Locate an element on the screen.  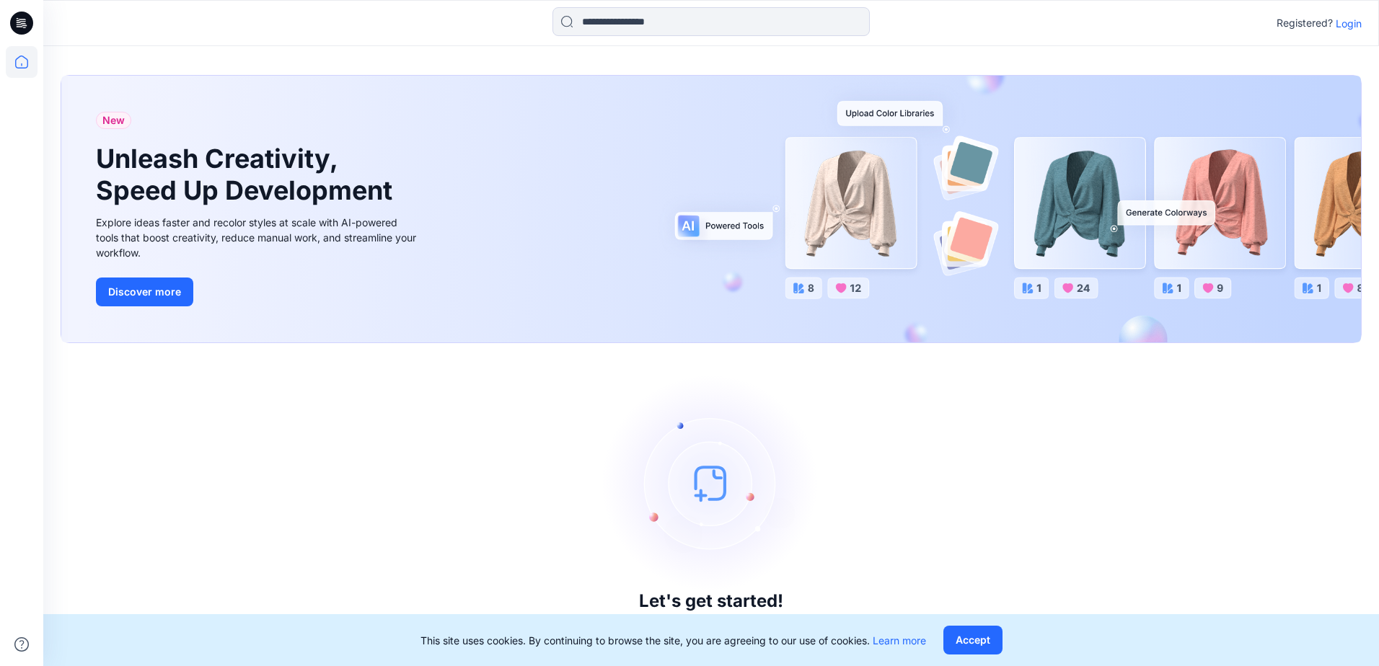
p: Registered? is located at coordinates (1305, 23).